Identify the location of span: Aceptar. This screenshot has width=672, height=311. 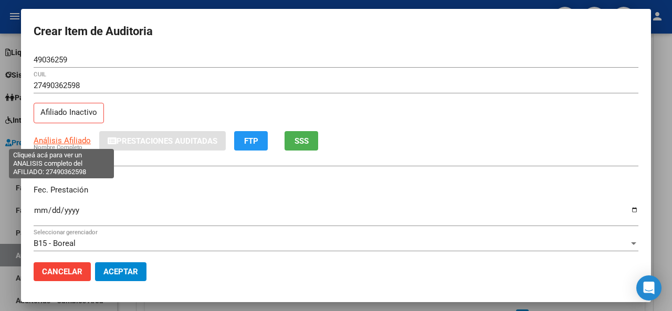
(121, 272).